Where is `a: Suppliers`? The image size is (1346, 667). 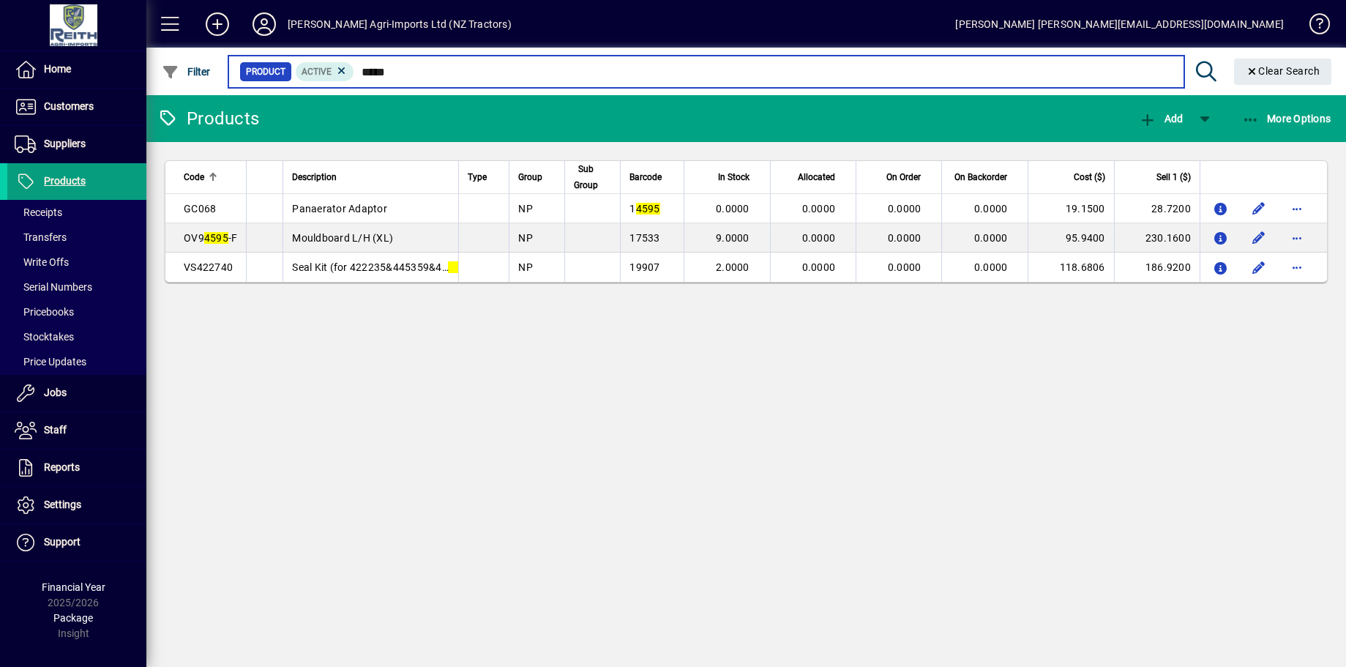
a: Suppliers is located at coordinates (77, 144).